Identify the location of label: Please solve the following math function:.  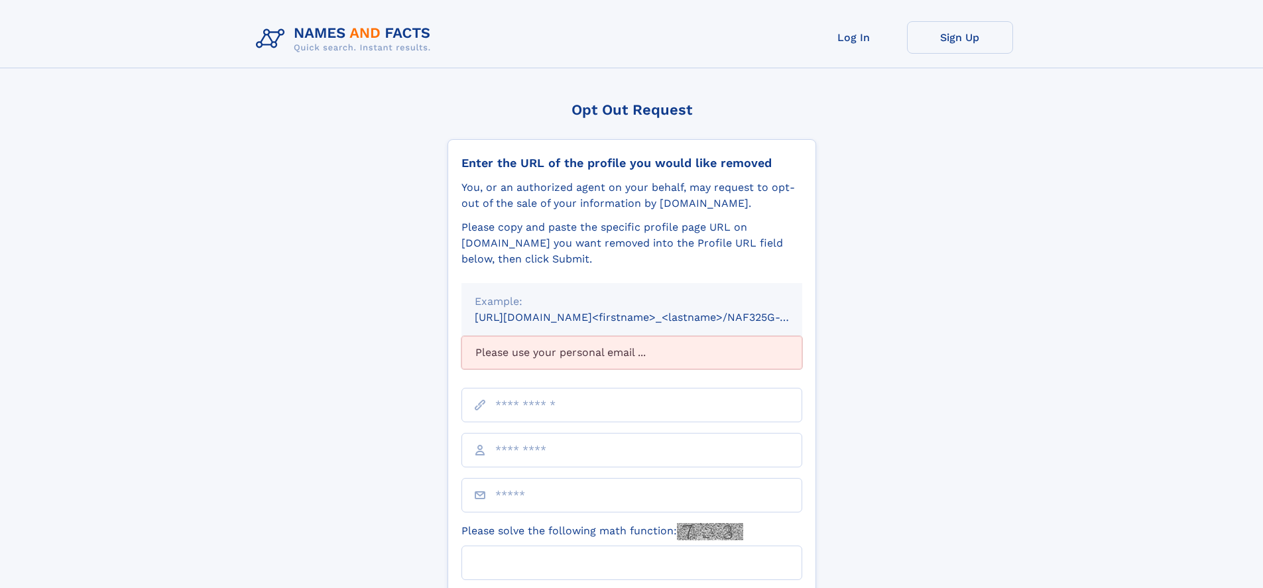
(602, 532).